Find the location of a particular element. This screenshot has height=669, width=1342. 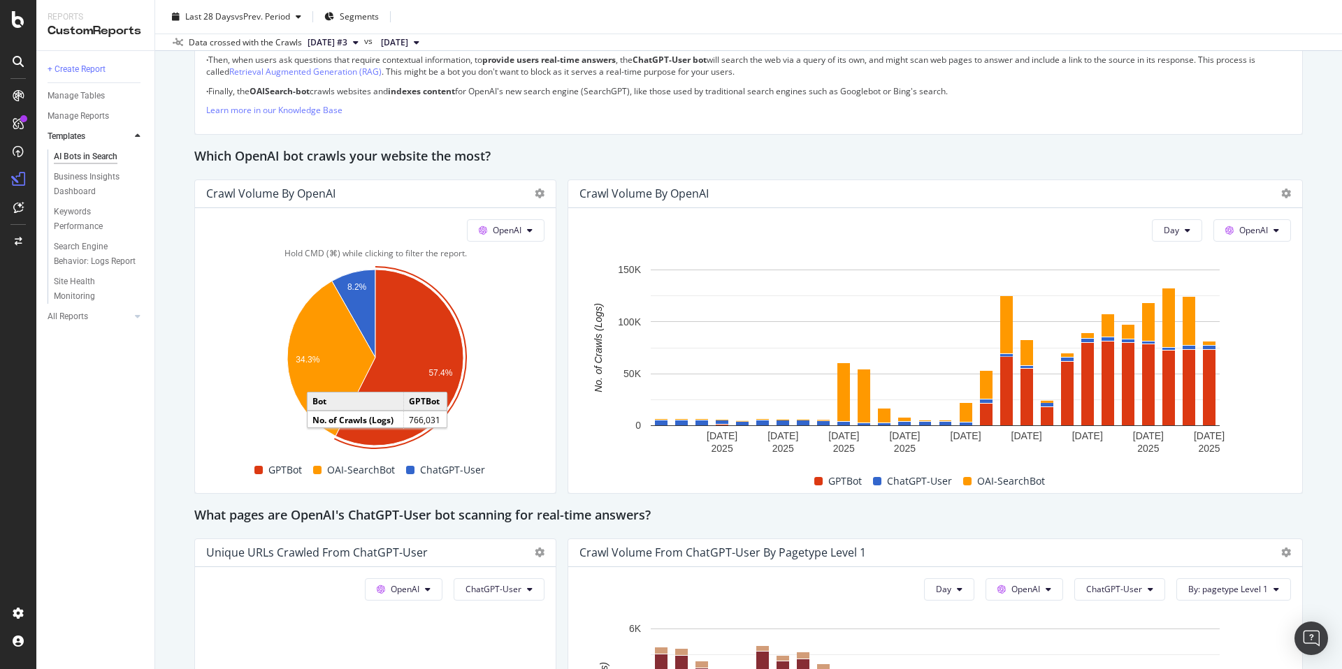

div: Manage Tables is located at coordinates (76, 96).